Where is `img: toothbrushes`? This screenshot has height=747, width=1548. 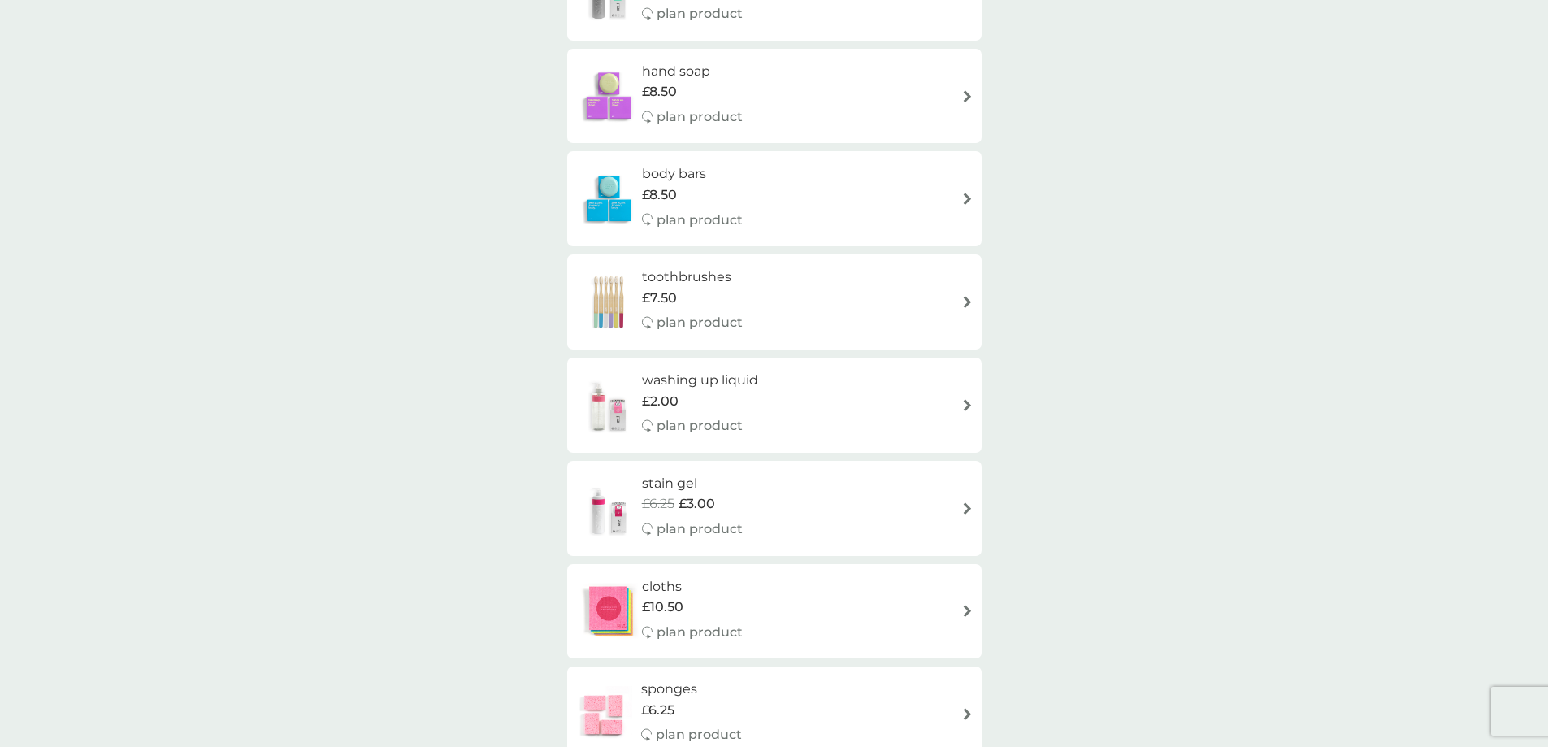
img: toothbrushes is located at coordinates (609, 302).